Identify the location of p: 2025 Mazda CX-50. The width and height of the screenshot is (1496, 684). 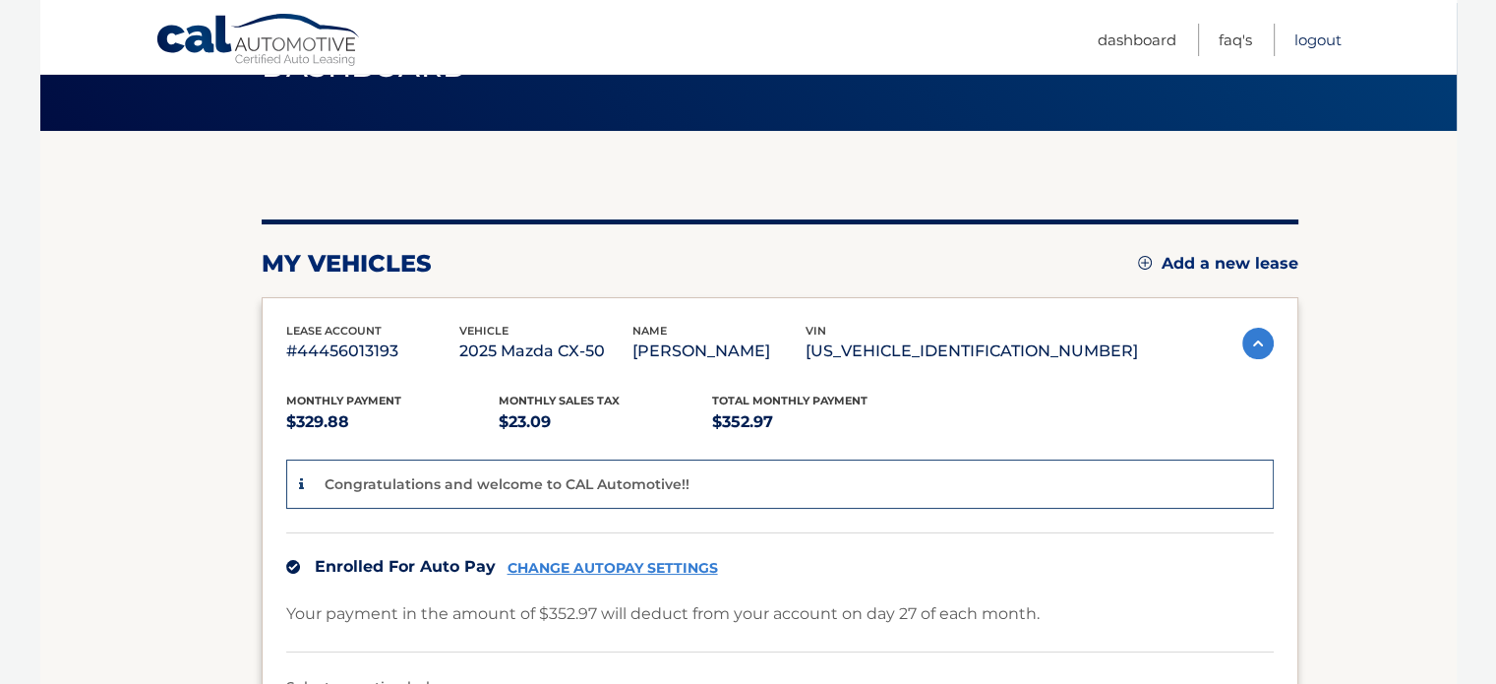
(546, 351).